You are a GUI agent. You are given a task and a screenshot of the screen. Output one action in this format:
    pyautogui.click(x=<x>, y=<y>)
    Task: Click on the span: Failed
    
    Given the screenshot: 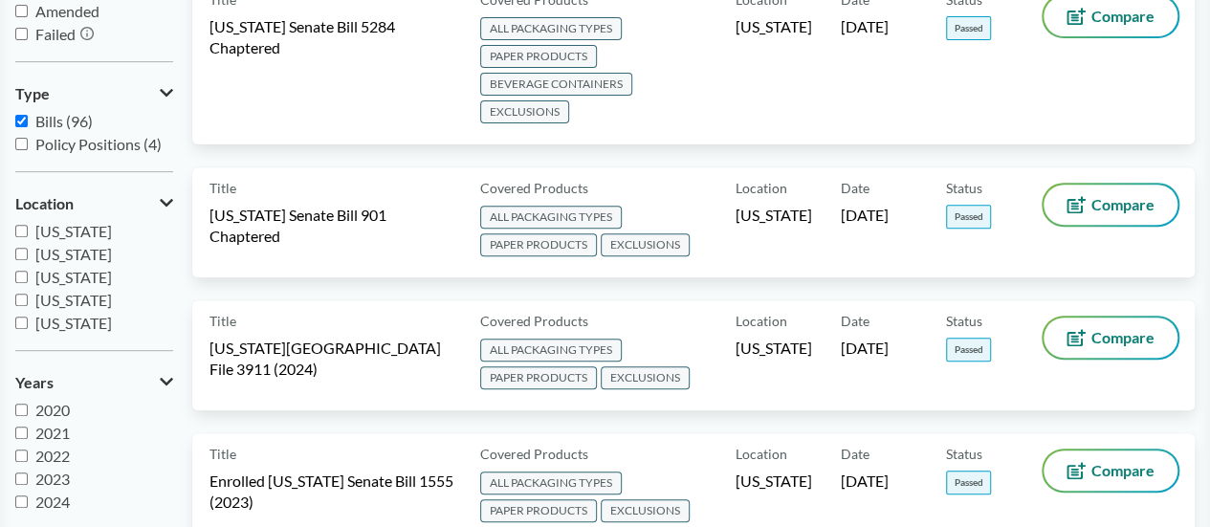 What is the action you would take?
    pyautogui.click(x=55, y=33)
    